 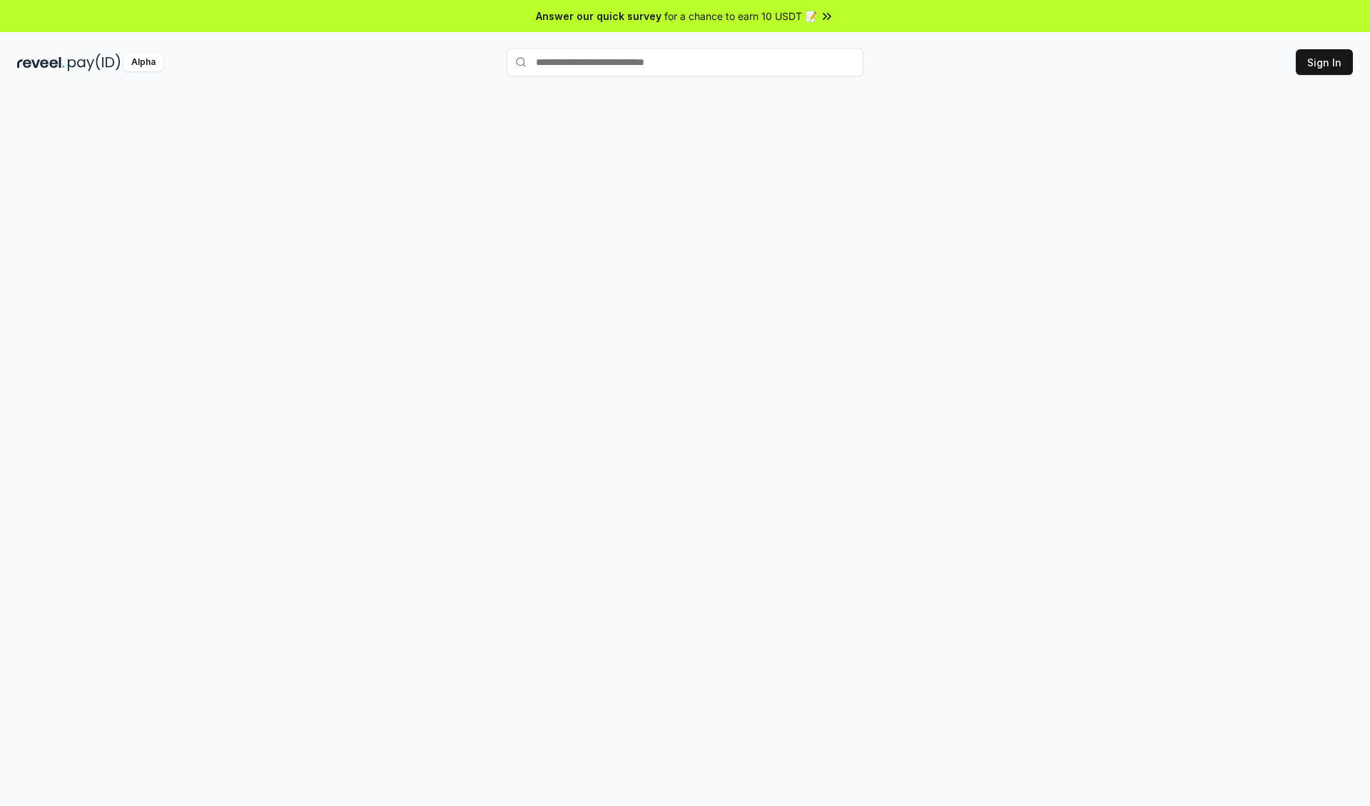 I want to click on img: reveel_dark, so click(x=41, y=62).